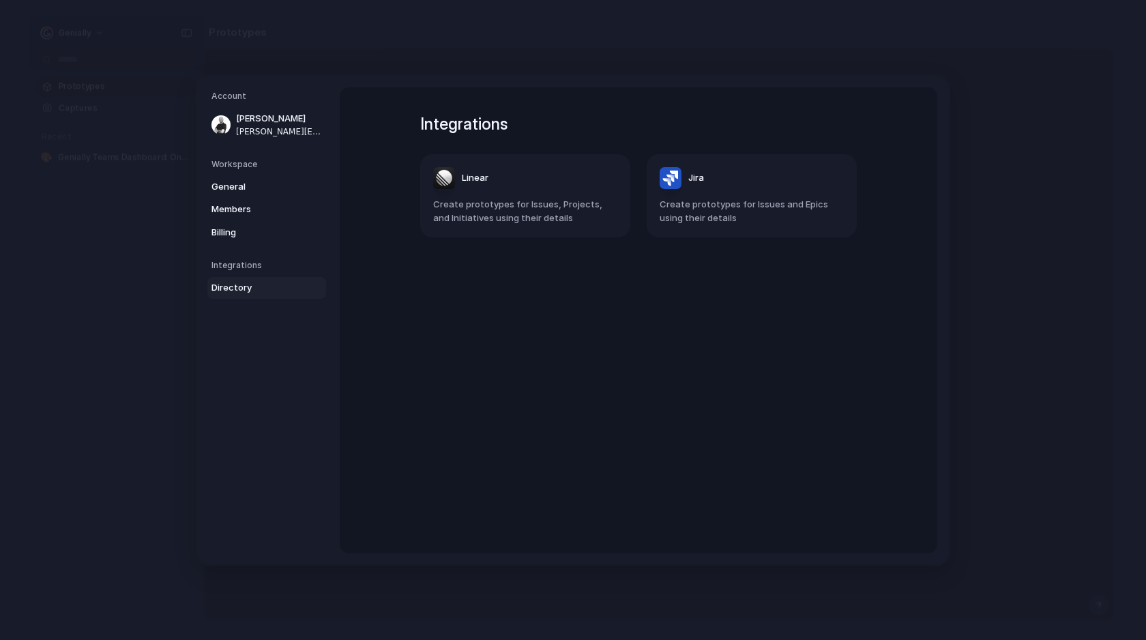 The width and height of the screenshot is (1146, 640). Describe the element at coordinates (269, 265) in the screenshot. I see `h5: Integrations` at that location.